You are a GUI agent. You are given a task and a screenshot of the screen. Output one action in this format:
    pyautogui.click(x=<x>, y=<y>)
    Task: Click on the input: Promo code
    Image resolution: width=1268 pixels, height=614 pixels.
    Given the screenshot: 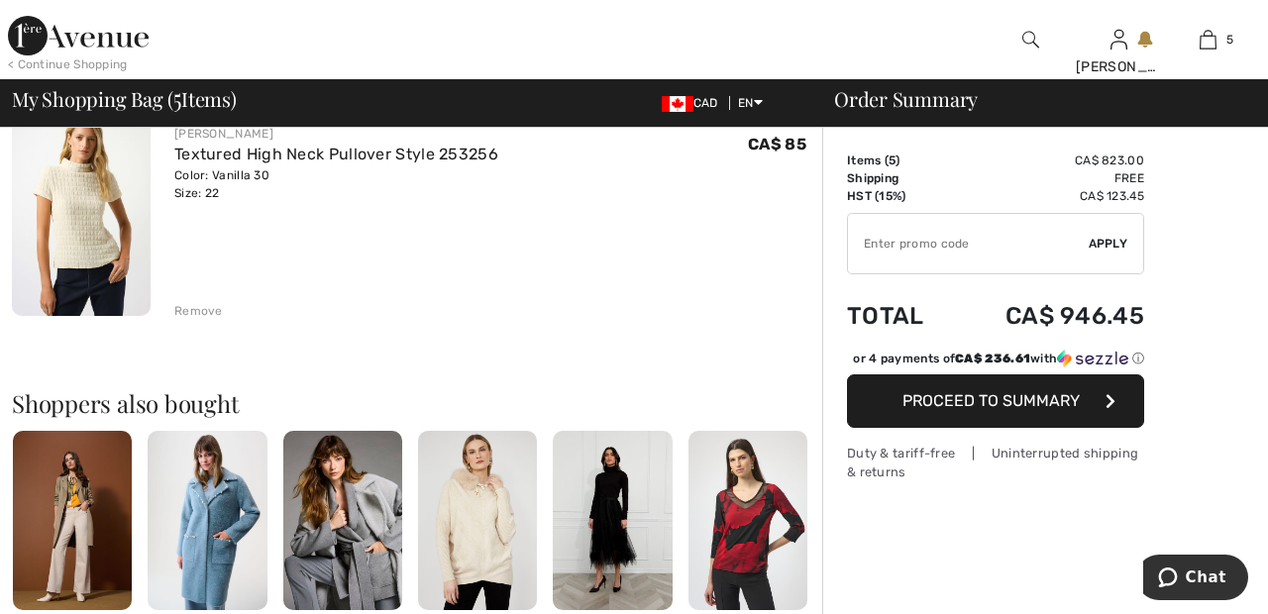 What is the action you would take?
    pyautogui.click(x=968, y=244)
    